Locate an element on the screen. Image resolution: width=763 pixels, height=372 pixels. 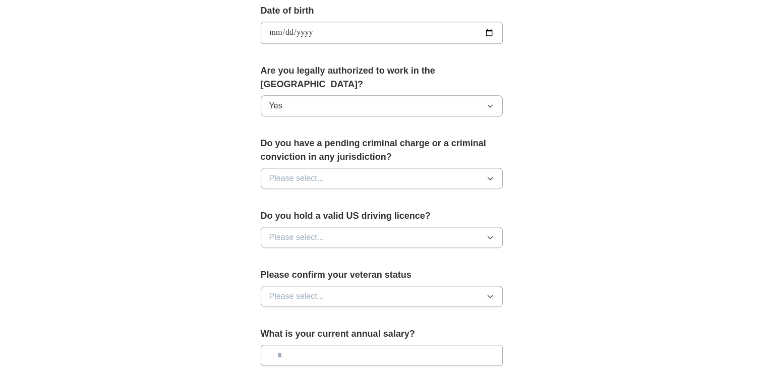
label: Please confirm your veteran status is located at coordinates (382, 275).